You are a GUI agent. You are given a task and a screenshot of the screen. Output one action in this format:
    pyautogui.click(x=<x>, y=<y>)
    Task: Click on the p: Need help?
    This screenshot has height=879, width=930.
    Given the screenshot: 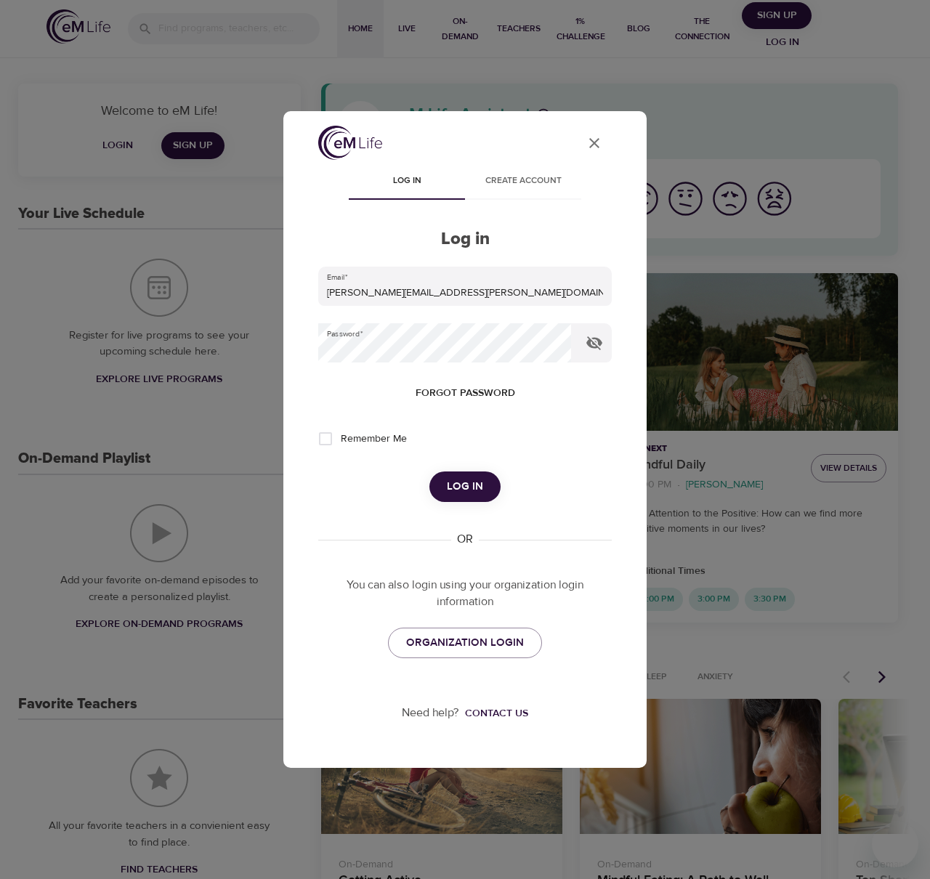 What is the action you would take?
    pyautogui.click(x=430, y=713)
    